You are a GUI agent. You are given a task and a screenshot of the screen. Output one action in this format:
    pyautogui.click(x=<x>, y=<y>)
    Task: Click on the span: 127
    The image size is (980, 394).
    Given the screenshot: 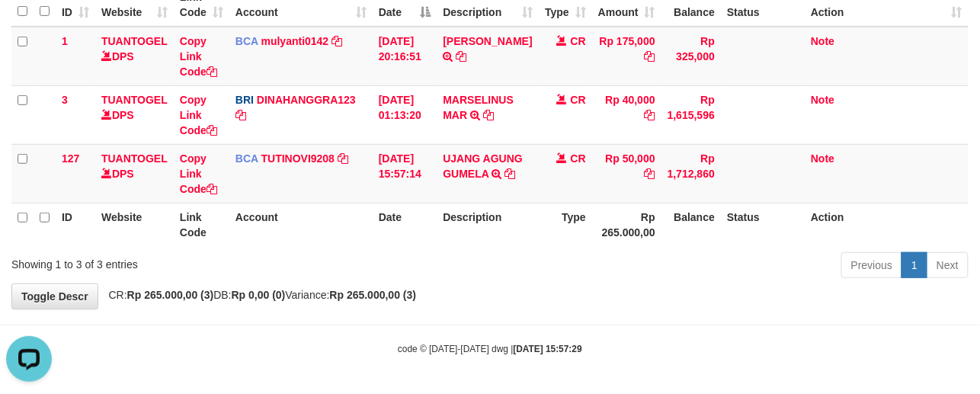 What is the action you would take?
    pyautogui.click(x=70, y=159)
    